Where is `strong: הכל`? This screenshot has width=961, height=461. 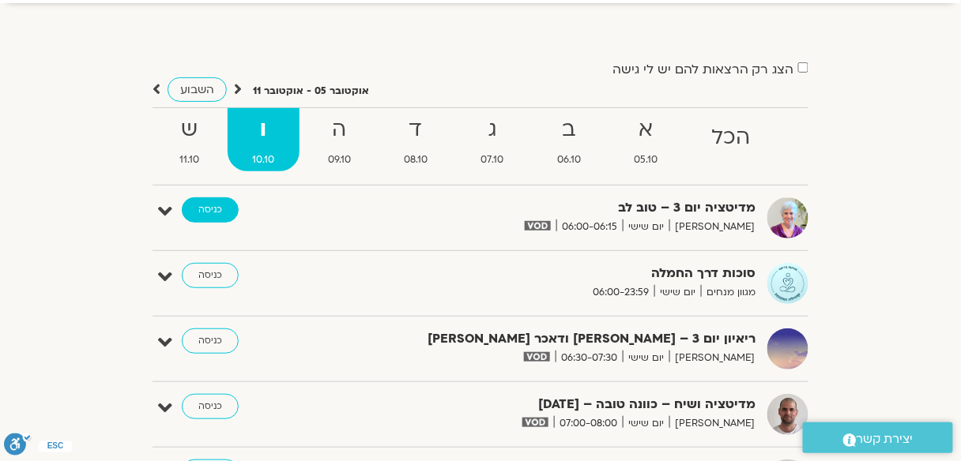
strong: הכל is located at coordinates (731, 137).